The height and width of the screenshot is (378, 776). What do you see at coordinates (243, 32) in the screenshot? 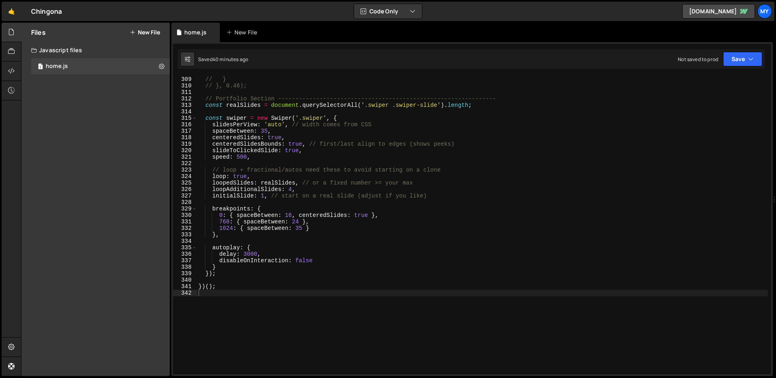
I see `div: New File` at bounding box center [243, 32].